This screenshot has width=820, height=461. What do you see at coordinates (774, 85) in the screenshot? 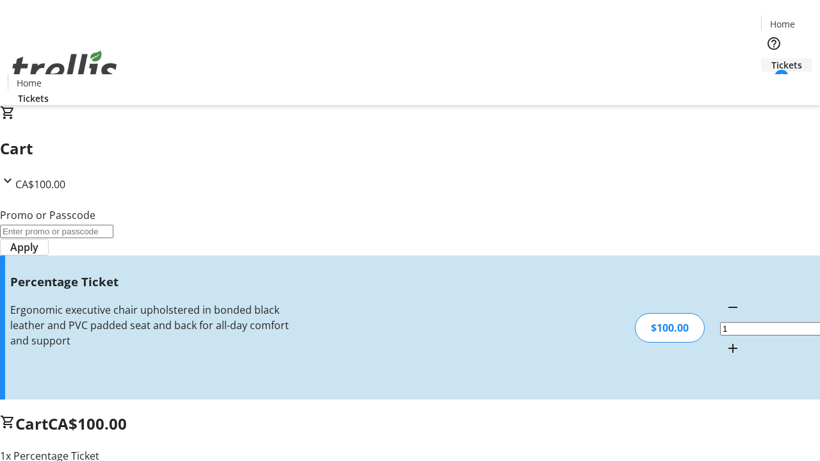
I see `button: Cart` at bounding box center [774, 85].